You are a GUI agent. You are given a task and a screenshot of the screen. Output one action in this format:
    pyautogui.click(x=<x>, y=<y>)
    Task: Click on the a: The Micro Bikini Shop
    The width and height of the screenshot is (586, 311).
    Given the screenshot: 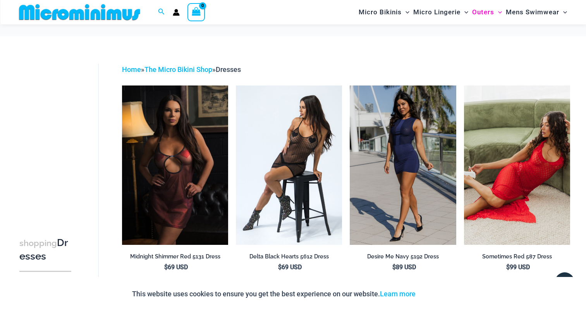 What is the action you would take?
    pyautogui.click(x=178, y=69)
    